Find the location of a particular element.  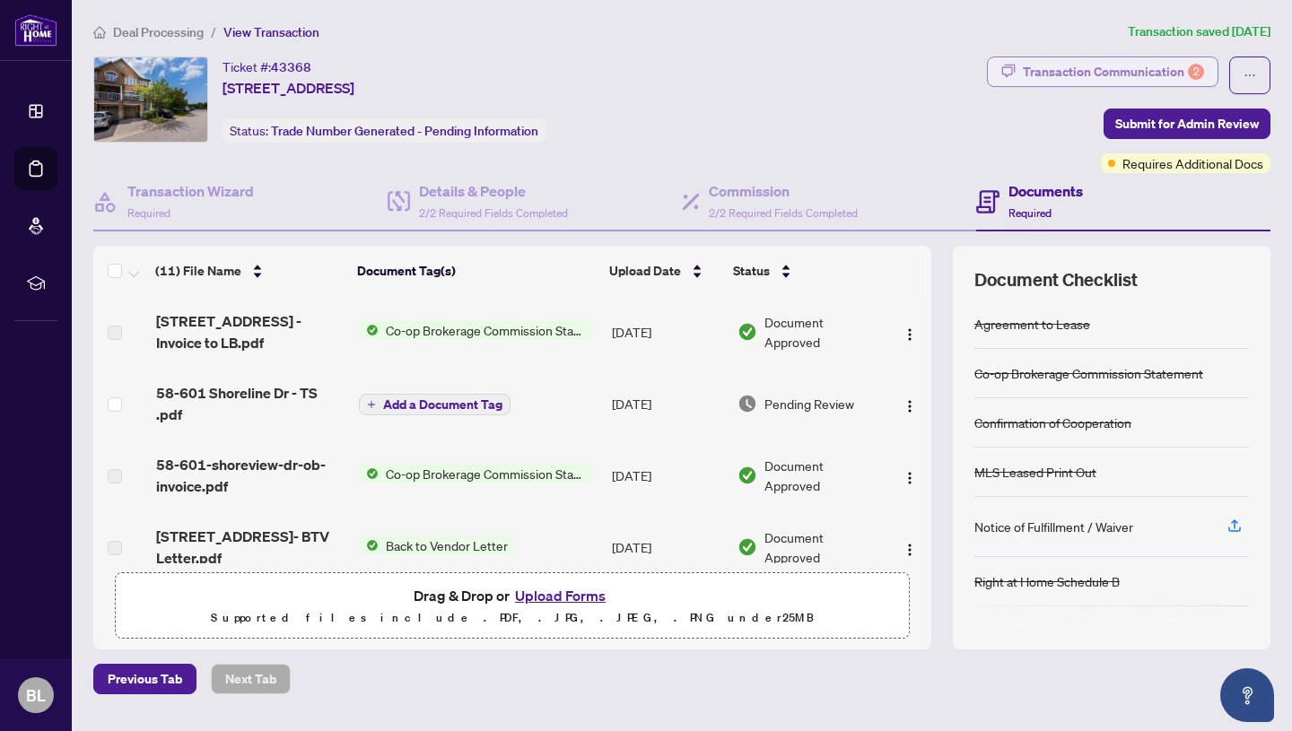

span: View Transaction is located at coordinates (271, 32).